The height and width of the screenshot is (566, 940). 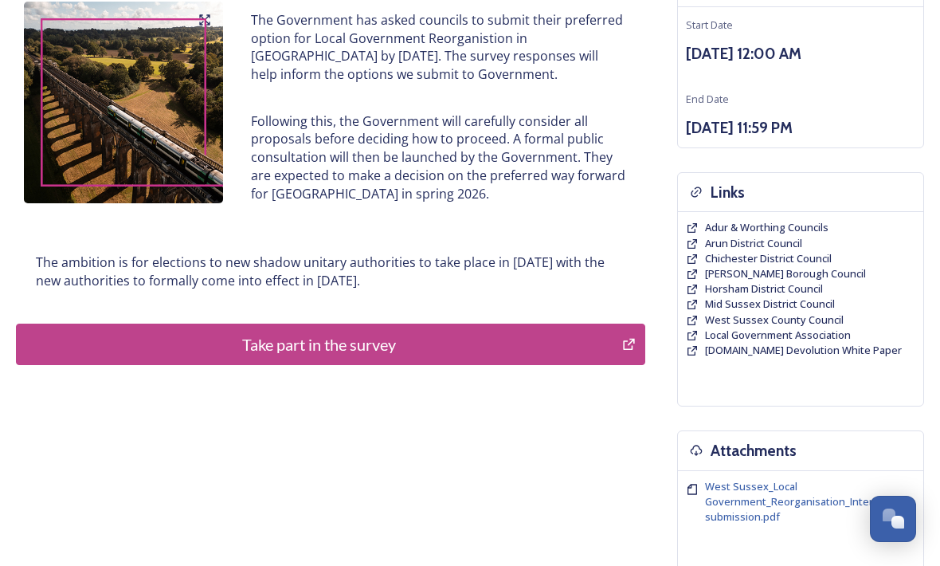 I want to click on a: Chichester District Council, so click(x=768, y=258).